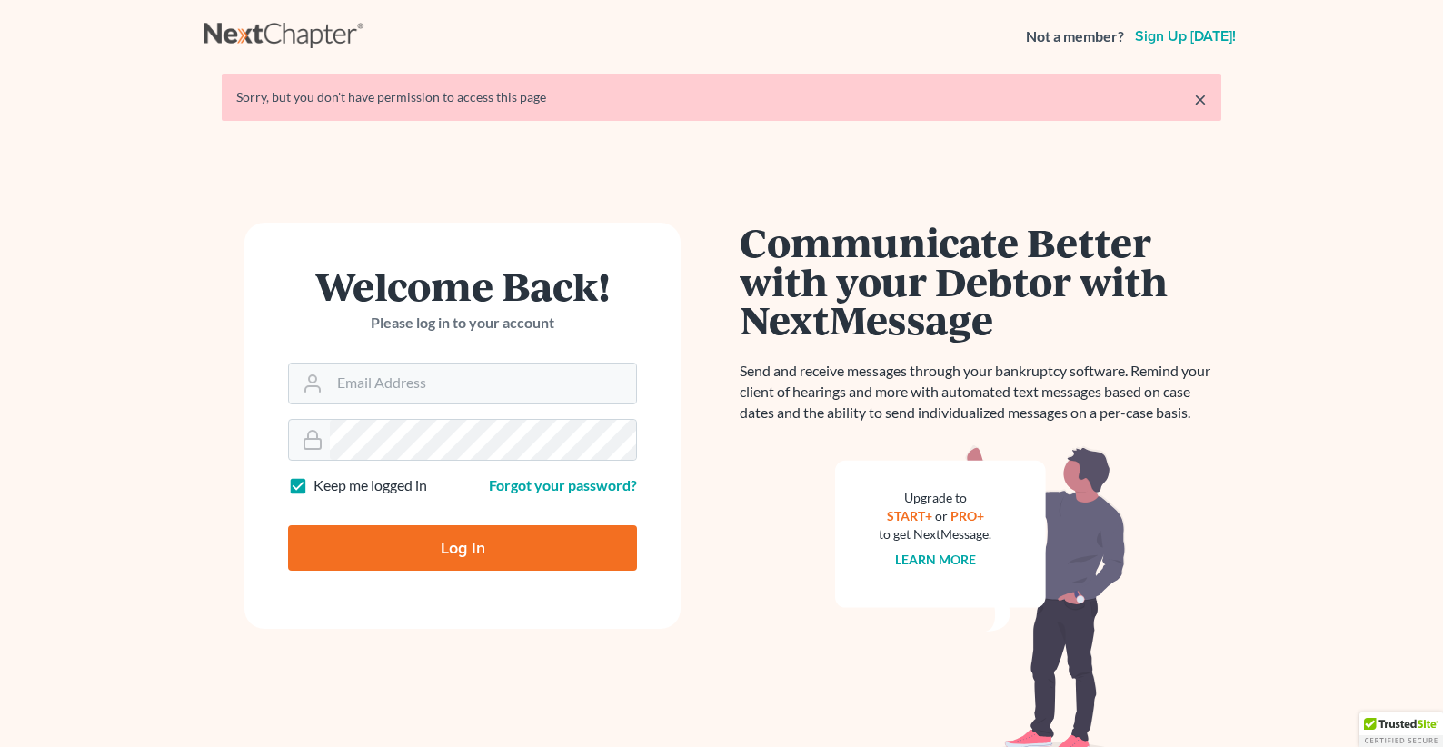 Image resolution: width=1443 pixels, height=747 pixels. I want to click on div: TrustedSite Certified, so click(1402, 730).